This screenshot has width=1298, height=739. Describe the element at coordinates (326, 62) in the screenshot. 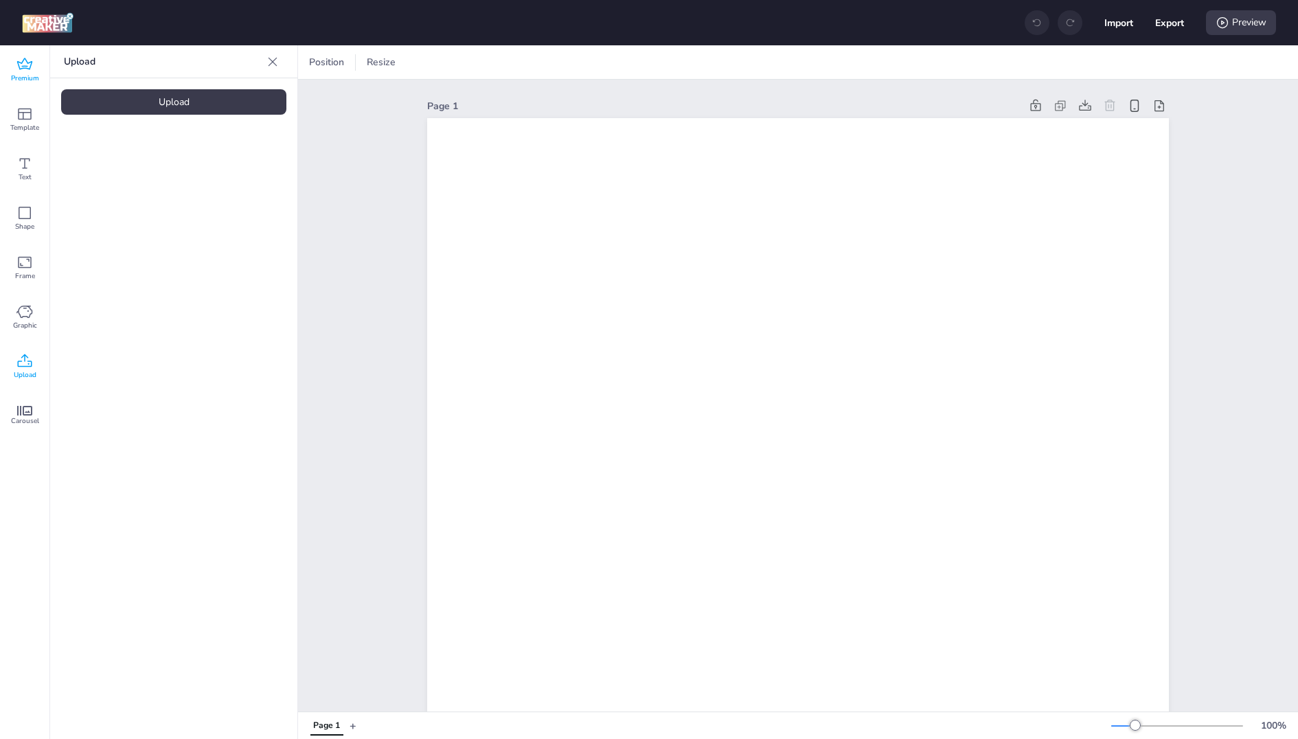

I see `span: Position` at that location.